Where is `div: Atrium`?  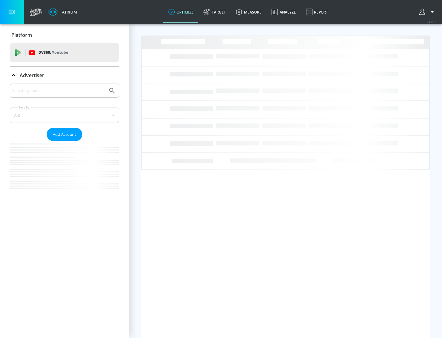 div: Atrium is located at coordinates (68, 12).